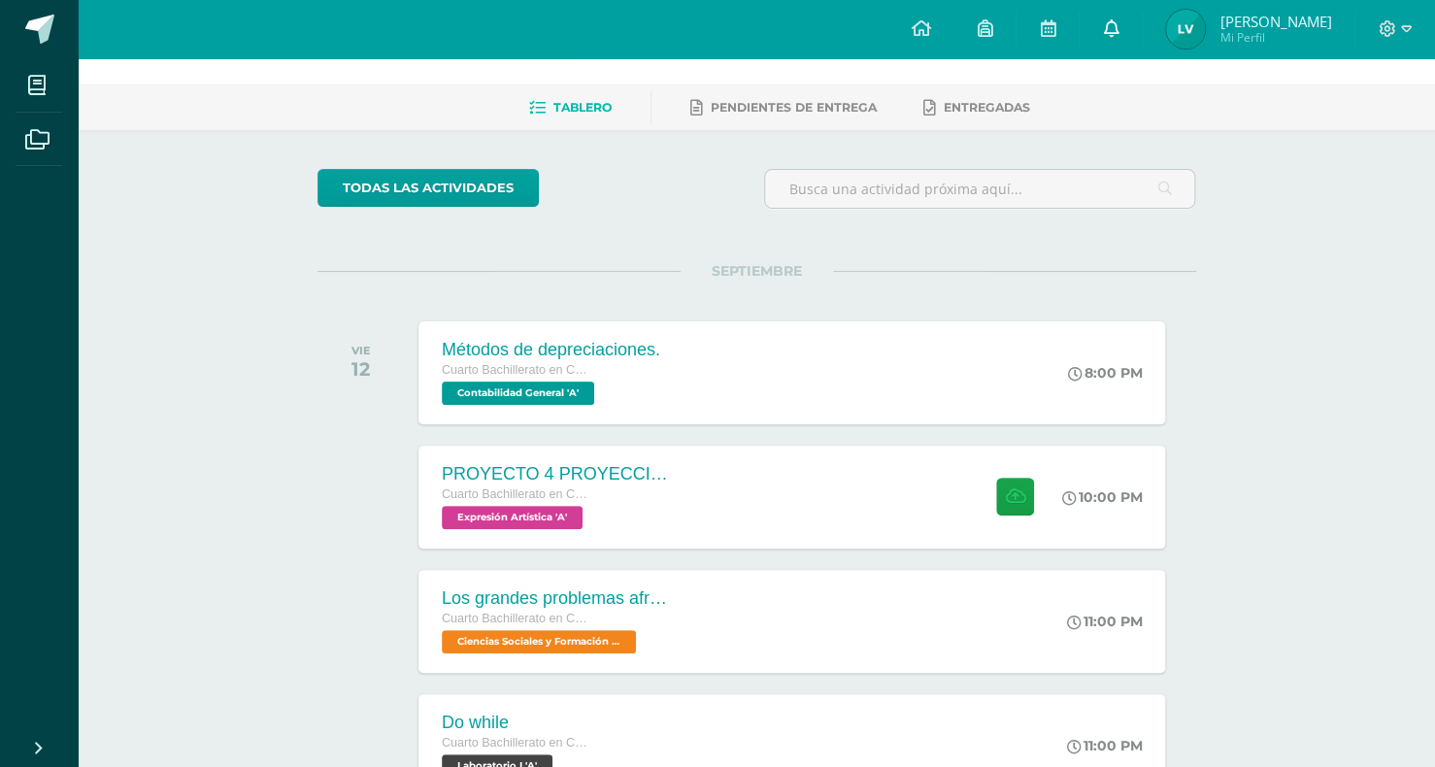 The width and height of the screenshot is (1435, 767). Describe the element at coordinates (361, 351) in the screenshot. I see `div: VIE` at that location.